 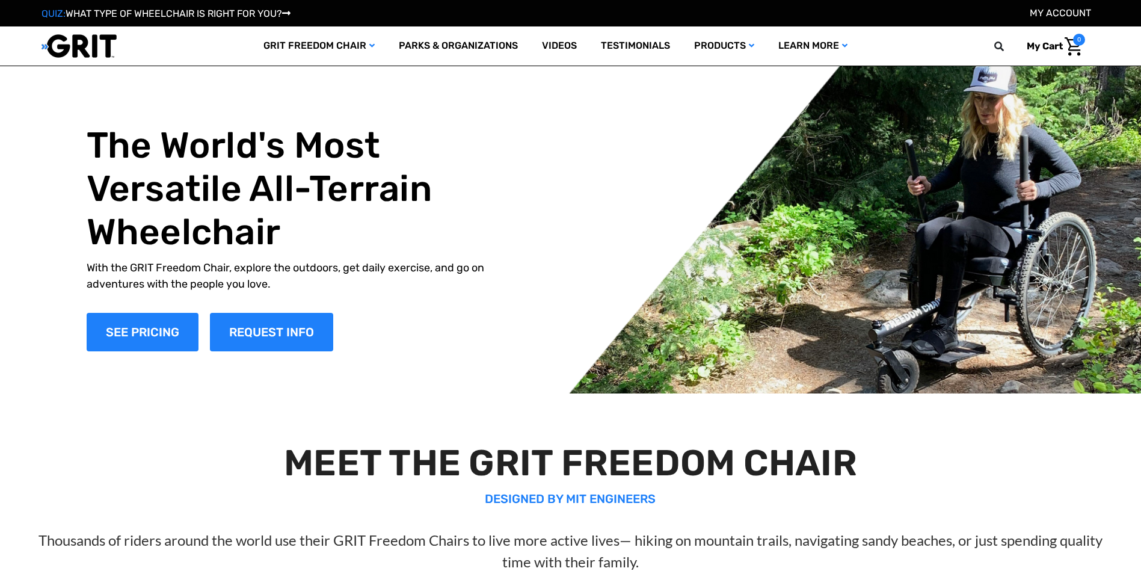 I want to click on a: Products, so click(x=724, y=46).